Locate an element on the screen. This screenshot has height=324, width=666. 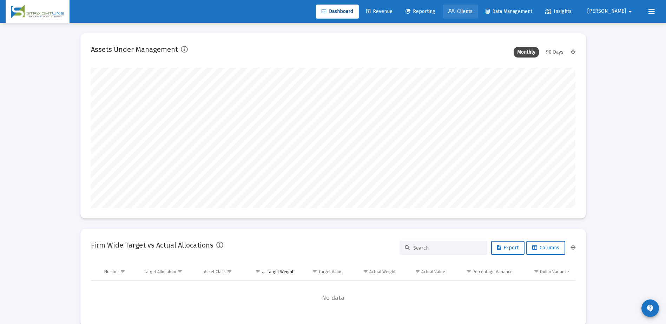
a: Reporting is located at coordinates (420, 12).